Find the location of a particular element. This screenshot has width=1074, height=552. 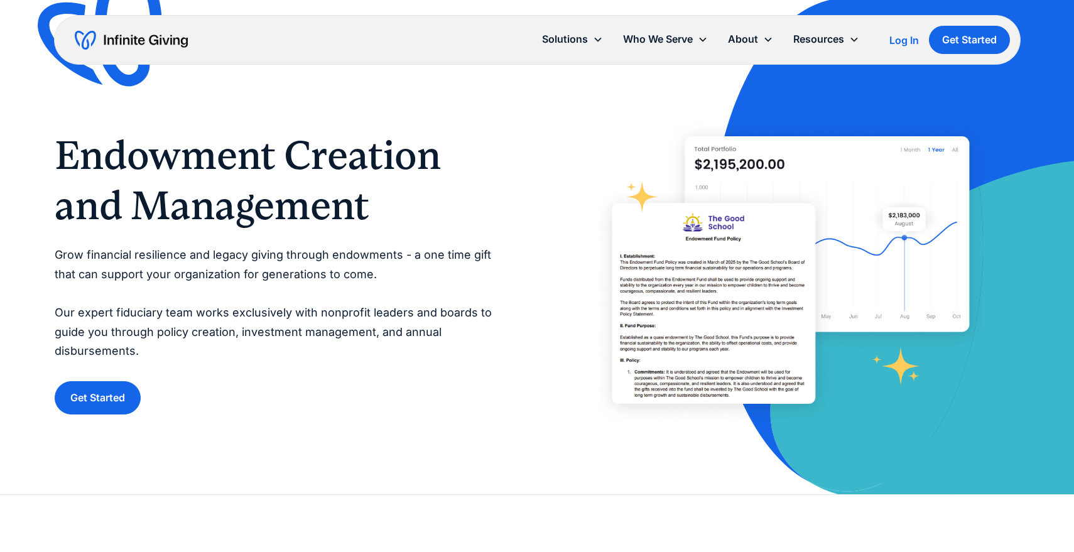

p: Grow financial resilience and legacy giving through endowments - a one time gift that can support... is located at coordinates (283, 303).